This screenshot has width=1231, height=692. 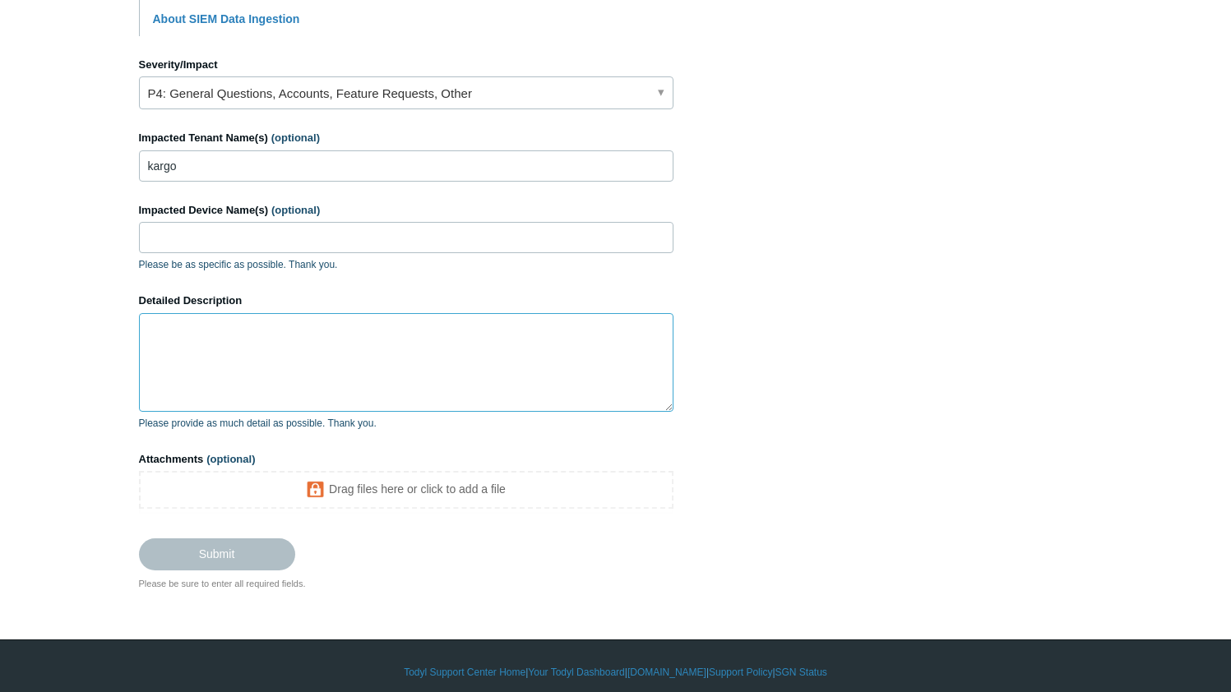 What do you see at coordinates (575, 672) in the screenshot?
I see `a: Your Todyl Dashboard` at bounding box center [575, 672].